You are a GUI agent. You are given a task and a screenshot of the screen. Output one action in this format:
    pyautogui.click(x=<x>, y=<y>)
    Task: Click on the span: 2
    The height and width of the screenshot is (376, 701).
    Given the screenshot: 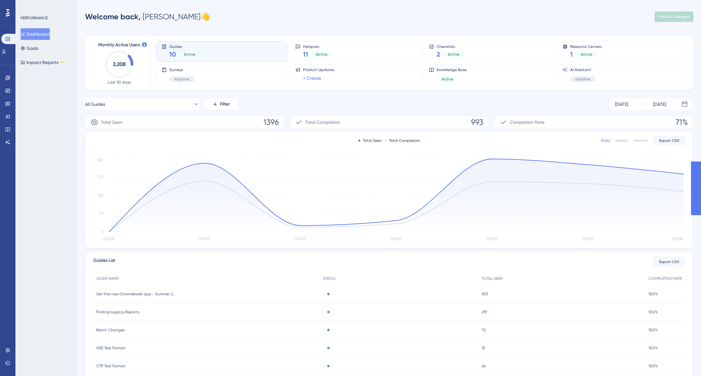 What is the action you would take?
    pyautogui.click(x=438, y=54)
    